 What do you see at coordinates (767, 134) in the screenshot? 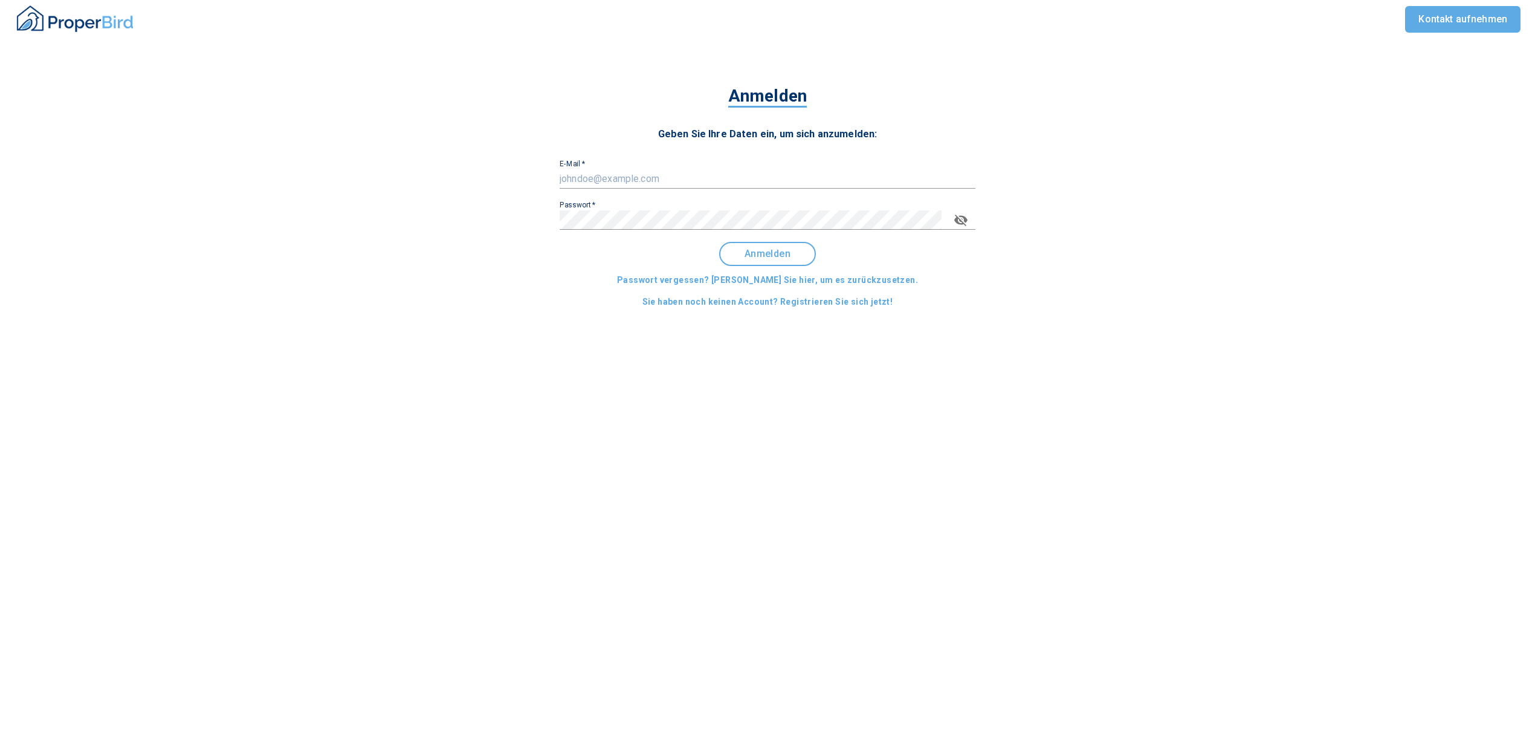
I see `span: Geben Sie Ihre Daten ein, um sich anzumelden:` at bounding box center [767, 134].